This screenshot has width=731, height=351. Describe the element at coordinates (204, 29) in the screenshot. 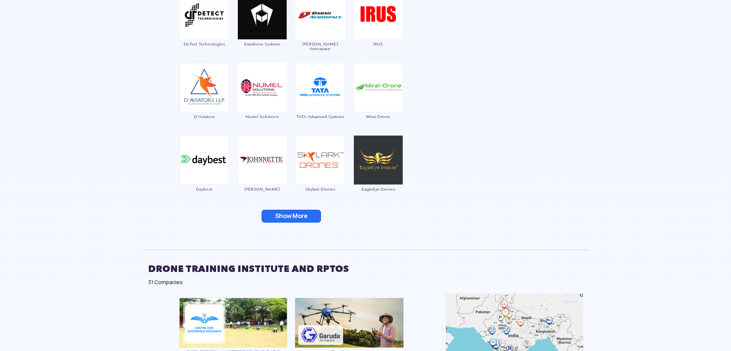

I see `a: DeTect Technologies` at that location.